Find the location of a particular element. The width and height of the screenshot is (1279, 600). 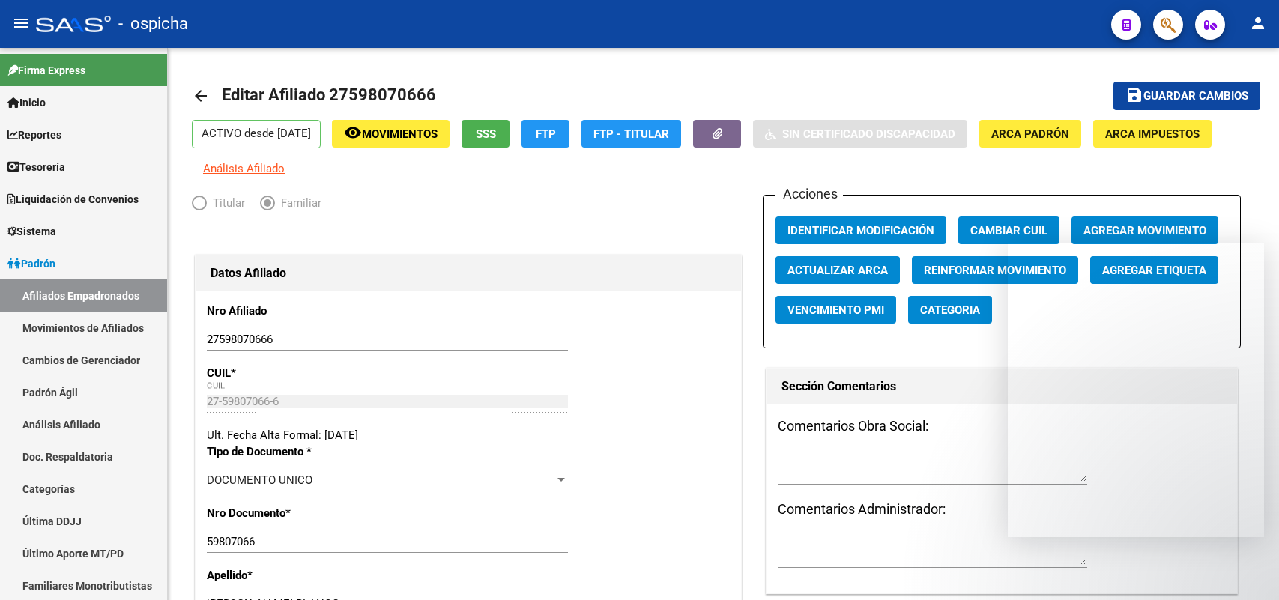

button: Reinformar Movimiento is located at coordinates (995, 270).